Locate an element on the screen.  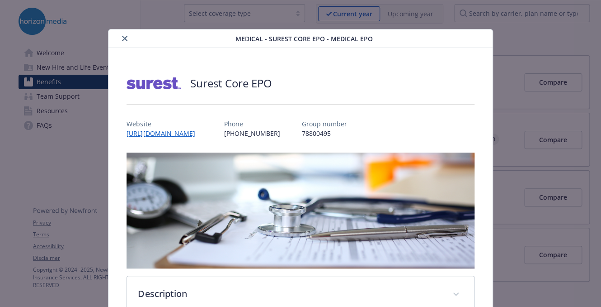
span: Medical - Surest Core EPO - Medical EPO is located at coordinates (304, 38).